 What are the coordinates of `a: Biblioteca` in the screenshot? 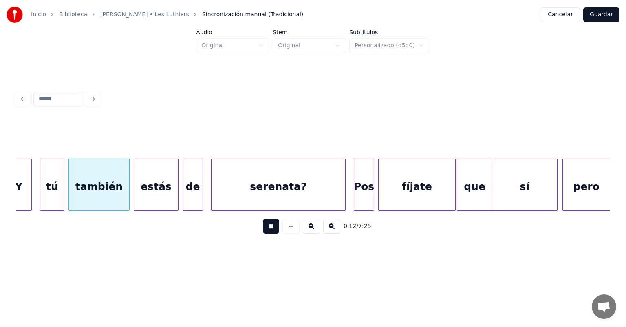 It's located at (73, 15).